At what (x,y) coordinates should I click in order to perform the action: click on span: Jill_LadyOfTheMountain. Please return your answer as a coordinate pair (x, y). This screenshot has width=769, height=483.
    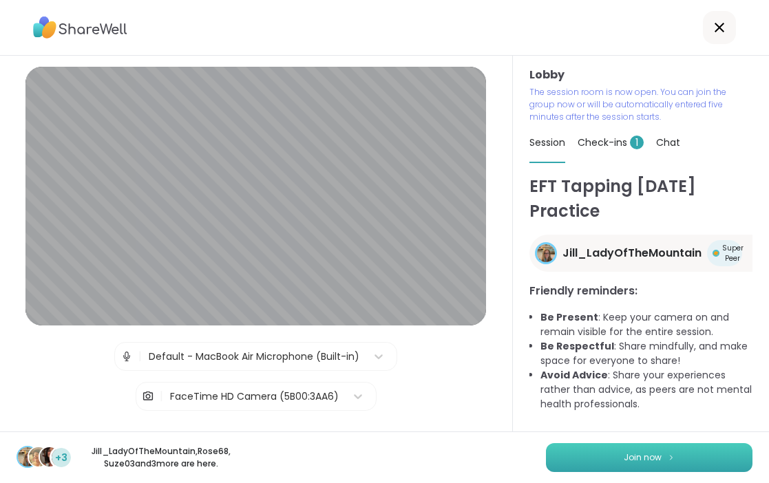
    Looking at the image, I should click on (632, 253).